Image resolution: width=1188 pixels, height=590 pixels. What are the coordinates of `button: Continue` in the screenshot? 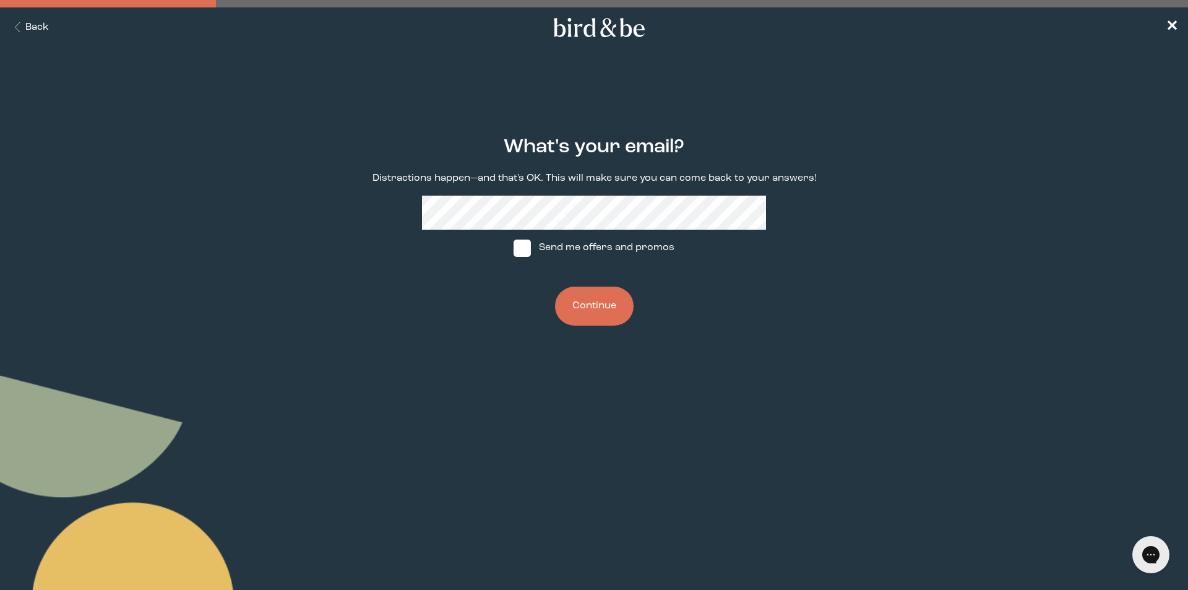 It's located at (594, 306).